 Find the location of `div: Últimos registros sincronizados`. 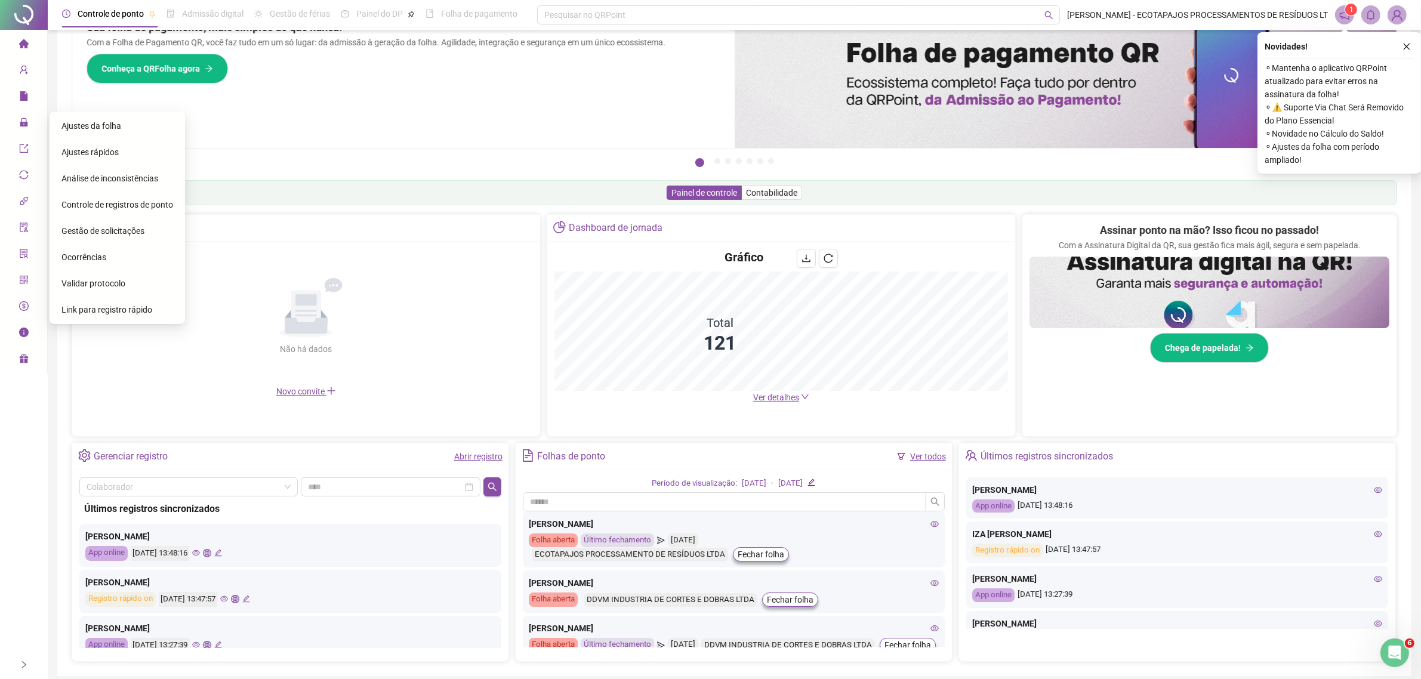

div: Últimos registros sincronizados is located at coordinates (1047, 457).